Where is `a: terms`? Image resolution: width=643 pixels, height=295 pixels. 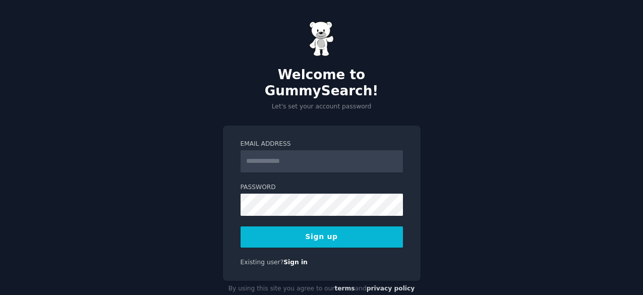 a: terms is located at coordinates (345, 289).